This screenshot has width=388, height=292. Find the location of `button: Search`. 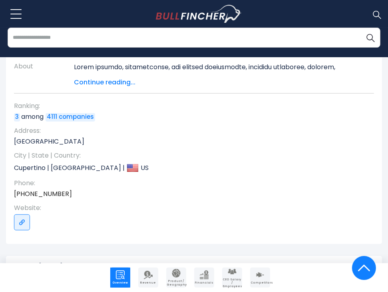

button: Search is located at coordinates (370, 38).